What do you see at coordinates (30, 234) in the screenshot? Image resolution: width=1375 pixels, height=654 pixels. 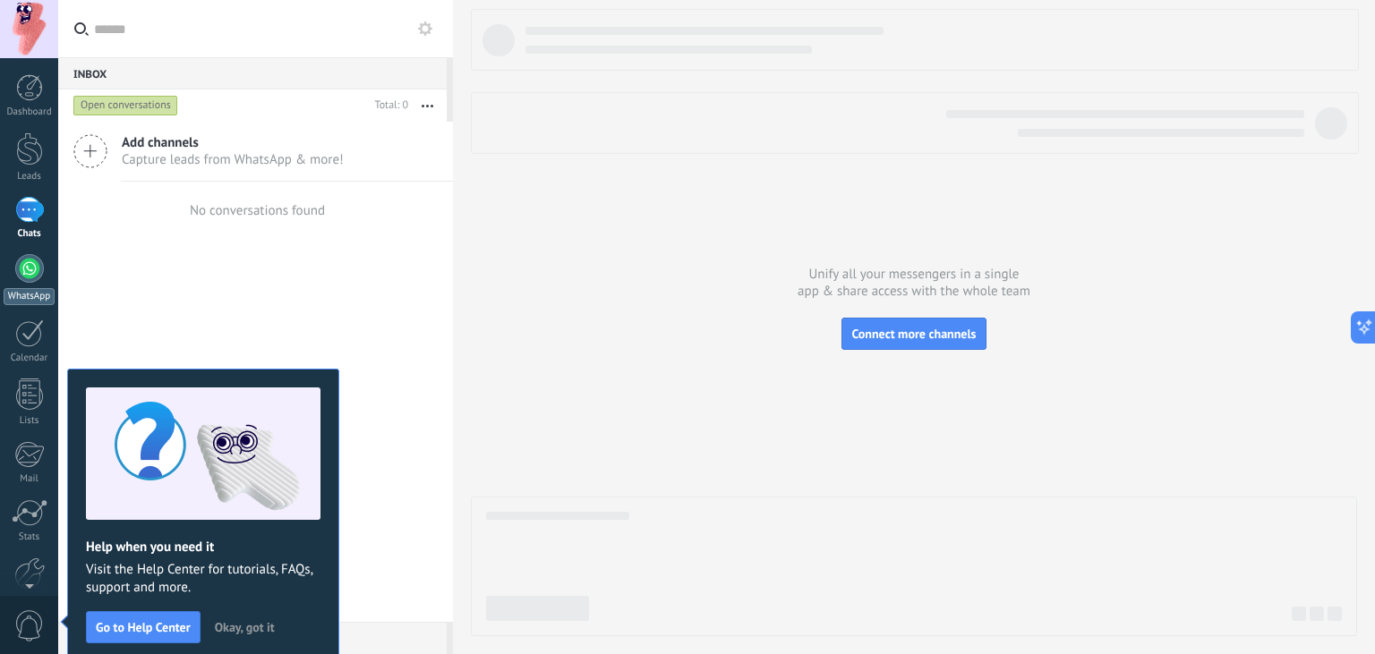 I see `div: Chats` at bounding box center [30, 234].